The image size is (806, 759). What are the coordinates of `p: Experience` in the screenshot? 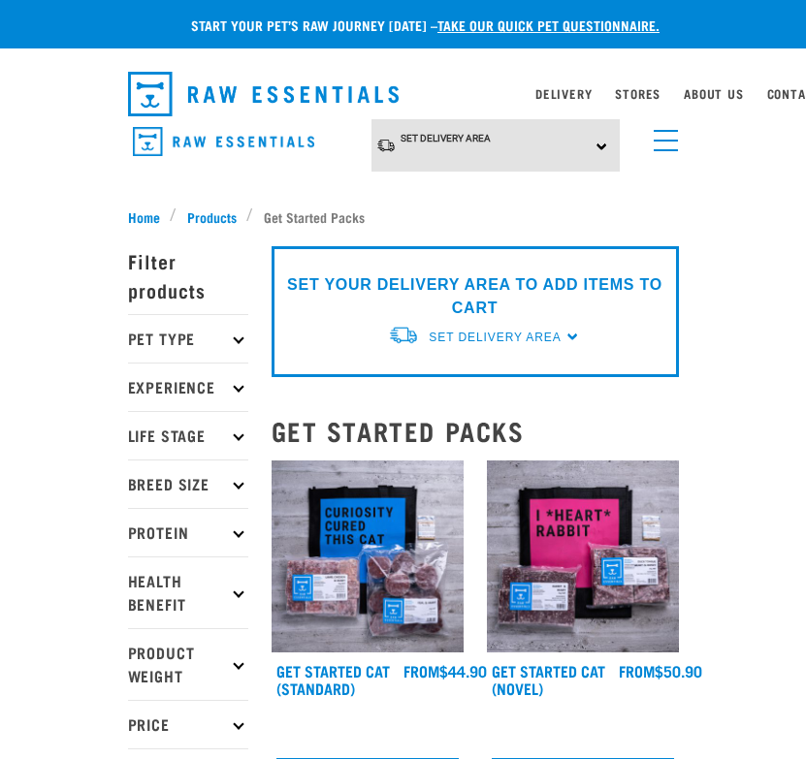 It's located at (188, 387).